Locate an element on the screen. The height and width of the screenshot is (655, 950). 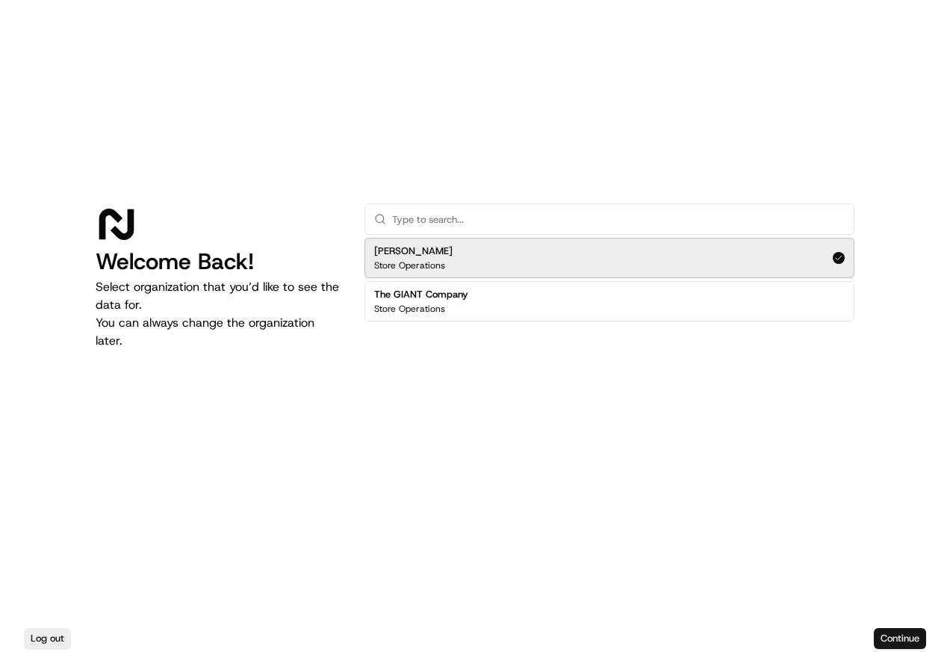
div: Suggestions is located at coordinates (610, 279).